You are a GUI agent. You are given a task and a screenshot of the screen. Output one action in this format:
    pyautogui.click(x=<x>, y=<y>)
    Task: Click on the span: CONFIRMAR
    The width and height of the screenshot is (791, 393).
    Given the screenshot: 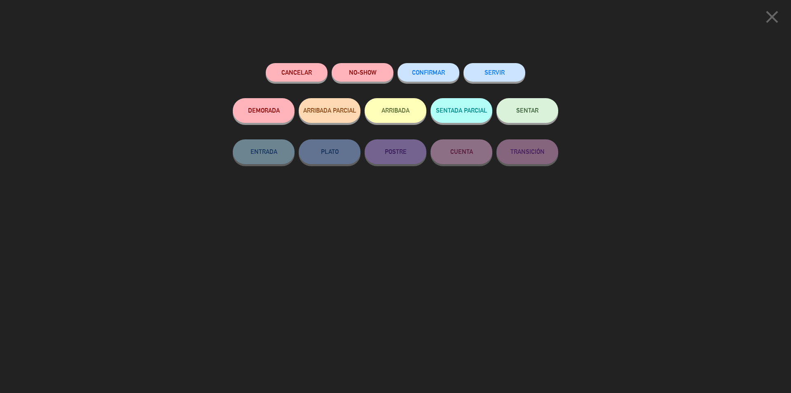 What is the action you would take?
    pyautogui.click(x=429, y=72)
    